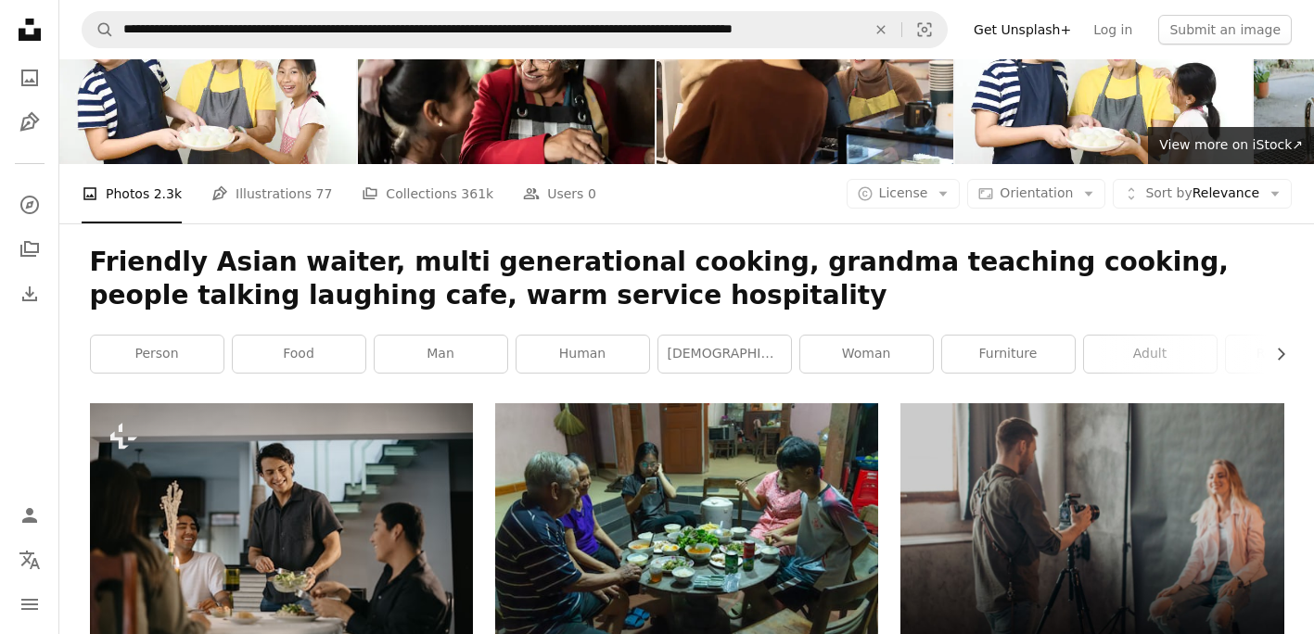 The image size is (1314, 634). What do you see at coordinates (30, 560) in the screenshot?
I see `button: Language` at bounding box center [30, 560].